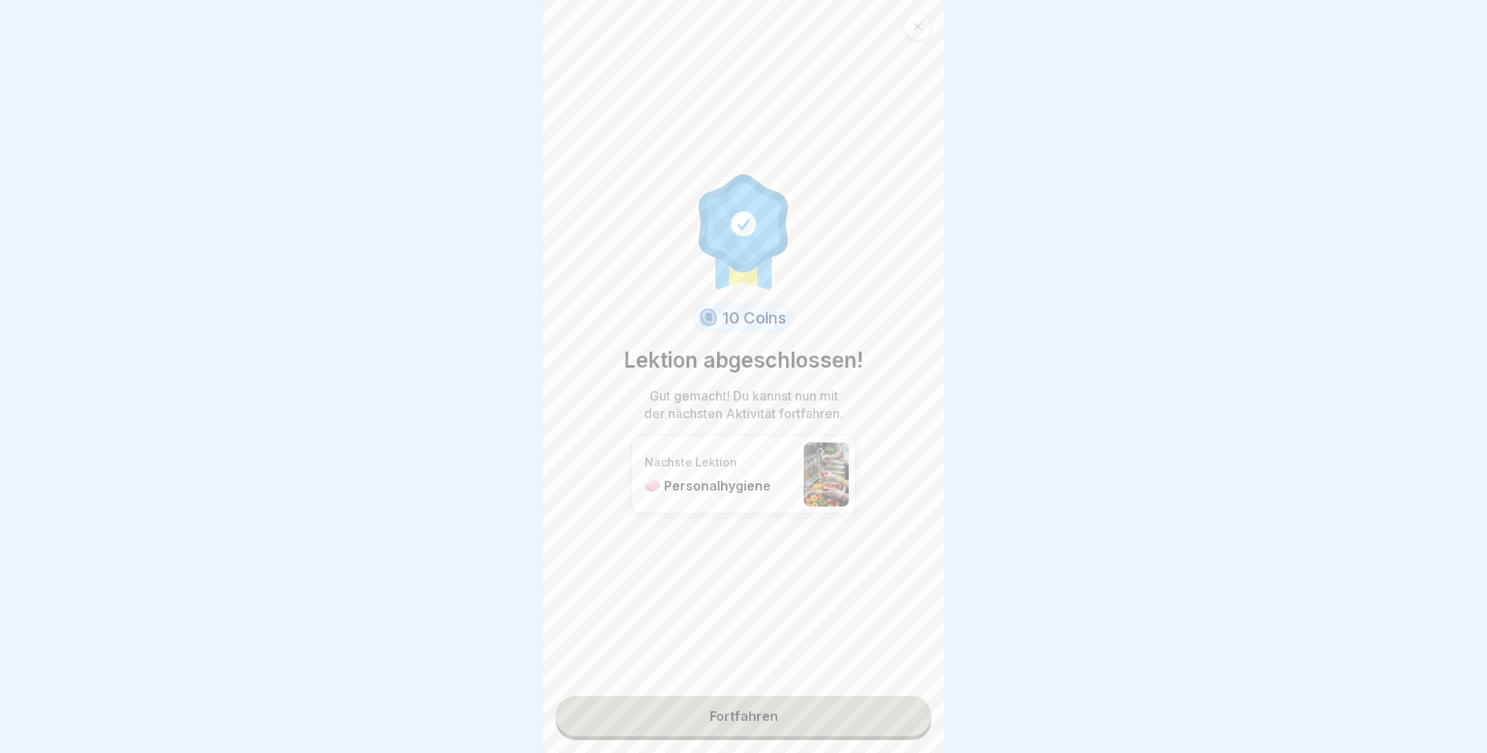 Image resolution: width=1487 pixels, height=753 pixels. What do you see at coordinates (744, 318) in the screenshot?
I see `div: 10 Coins` at bounding box center [744, 318].